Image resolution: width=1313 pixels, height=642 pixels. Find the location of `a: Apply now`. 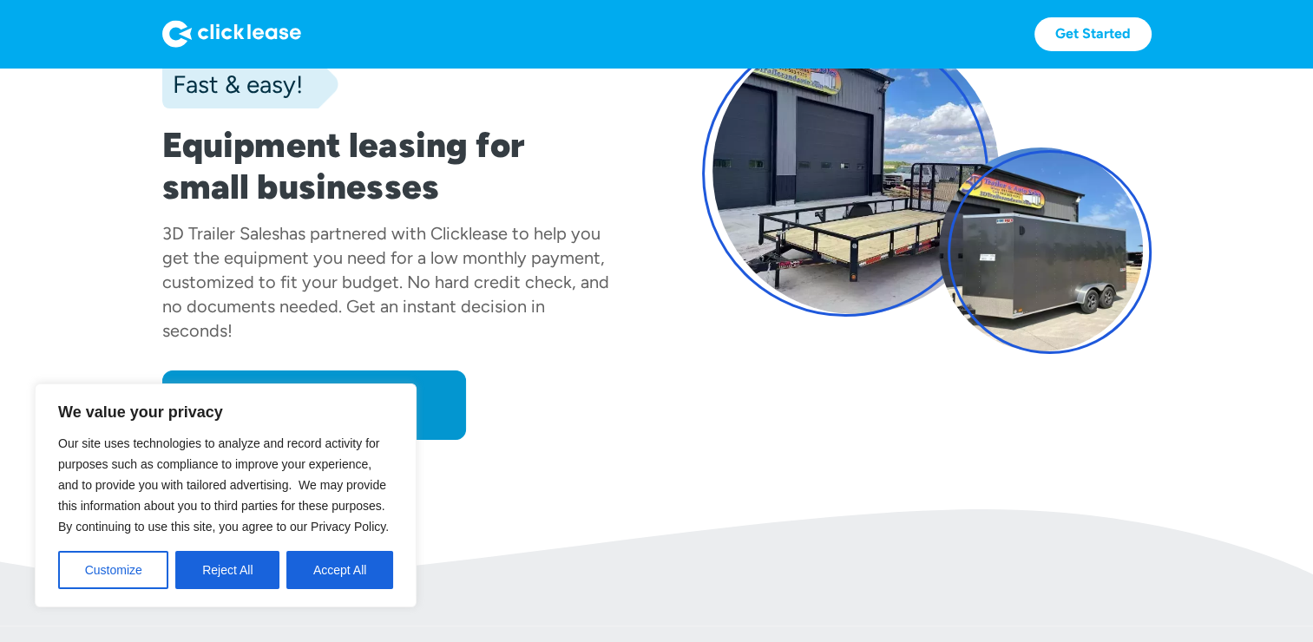

a: Apply now is located at coordinates (314, 405).